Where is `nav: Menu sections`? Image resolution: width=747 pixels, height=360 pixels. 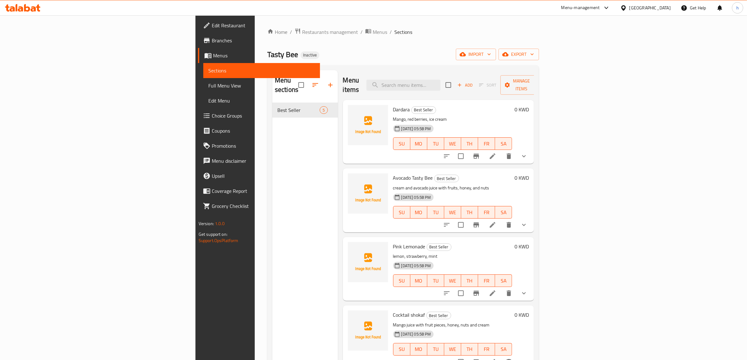
nav: Menu sections is located at coordinates (305, 110).